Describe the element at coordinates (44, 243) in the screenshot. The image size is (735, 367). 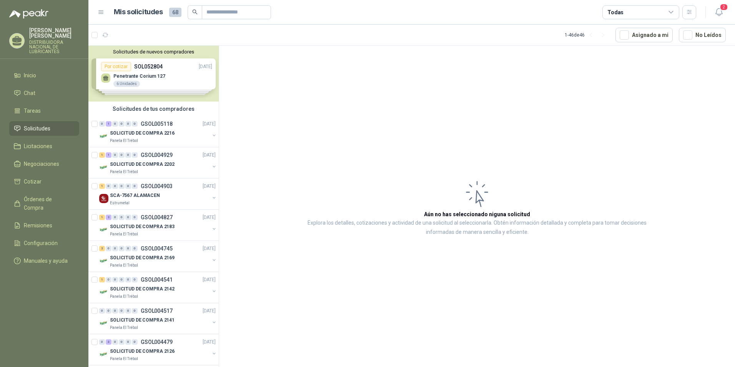
I see `a: Configuración` at that location.